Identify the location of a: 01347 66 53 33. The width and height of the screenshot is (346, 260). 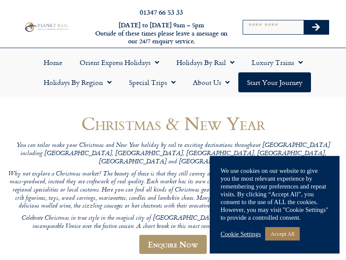
(161, 12).